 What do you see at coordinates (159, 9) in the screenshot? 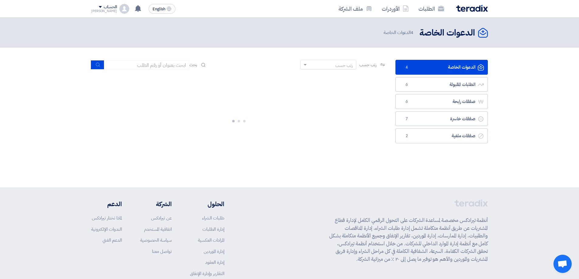
I see `span: English` at bounding box center [159, 9].